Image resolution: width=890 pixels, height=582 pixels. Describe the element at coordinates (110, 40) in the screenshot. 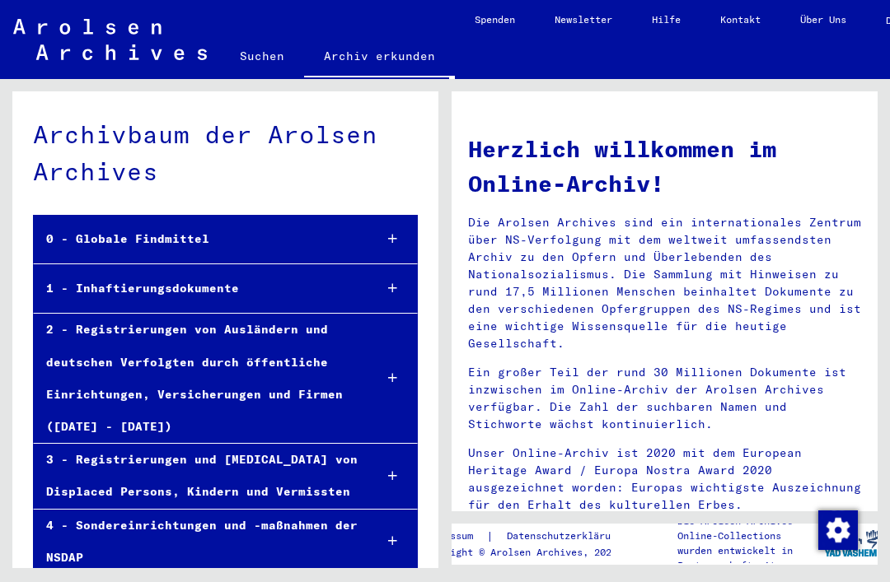

I see `img: Arolsen_neg.svg` at that location.